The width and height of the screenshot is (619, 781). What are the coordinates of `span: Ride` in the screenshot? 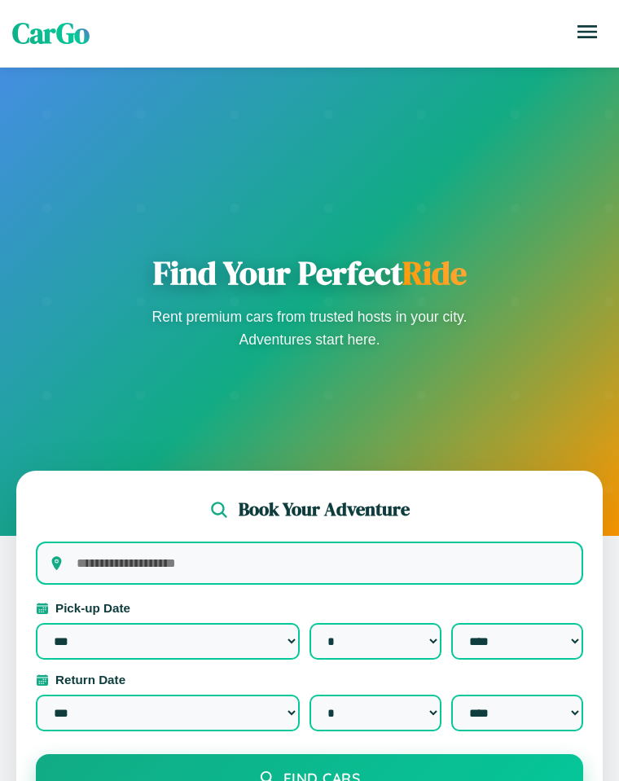 It's located at (434, 273).